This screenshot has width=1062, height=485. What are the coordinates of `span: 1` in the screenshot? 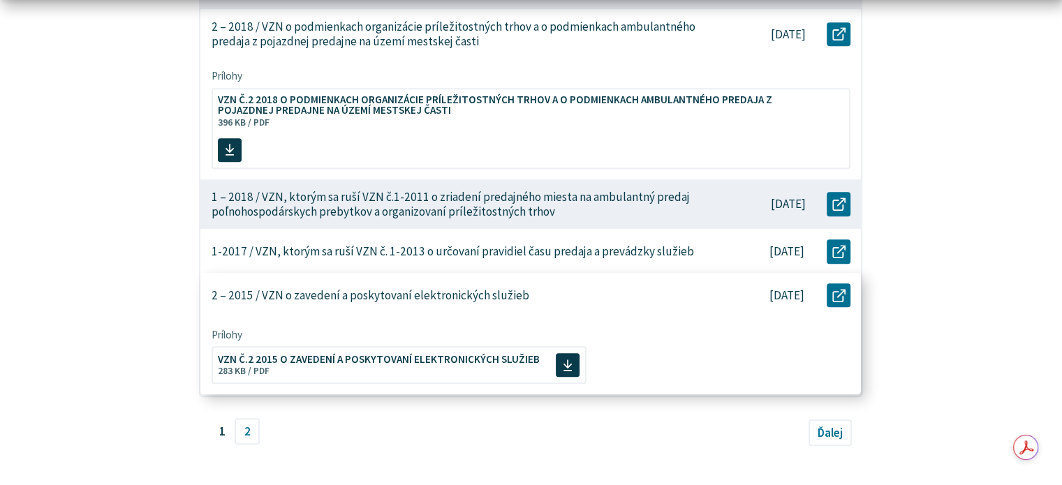 It's located at (223, 432).